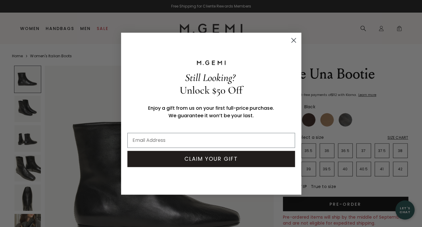 The width and height of the screenshot is (422, 227). What do you see at coordinates (211, 159) in the screenshot?
I see `button: CLAIM YOUR GIFT` at bounding box center [211, 159].